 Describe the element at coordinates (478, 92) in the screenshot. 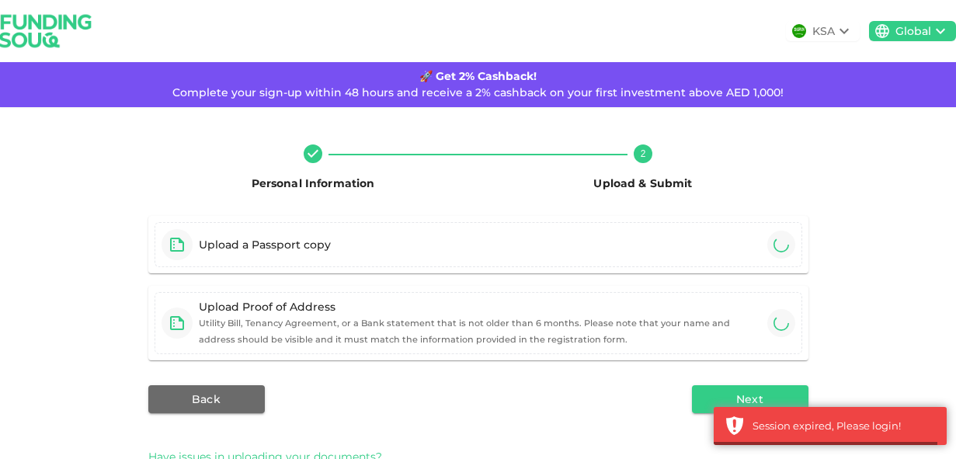

I see `span: Complete your sign-up within 48 hours and receive a 2% cashback on your first investment above AE...` at that location.